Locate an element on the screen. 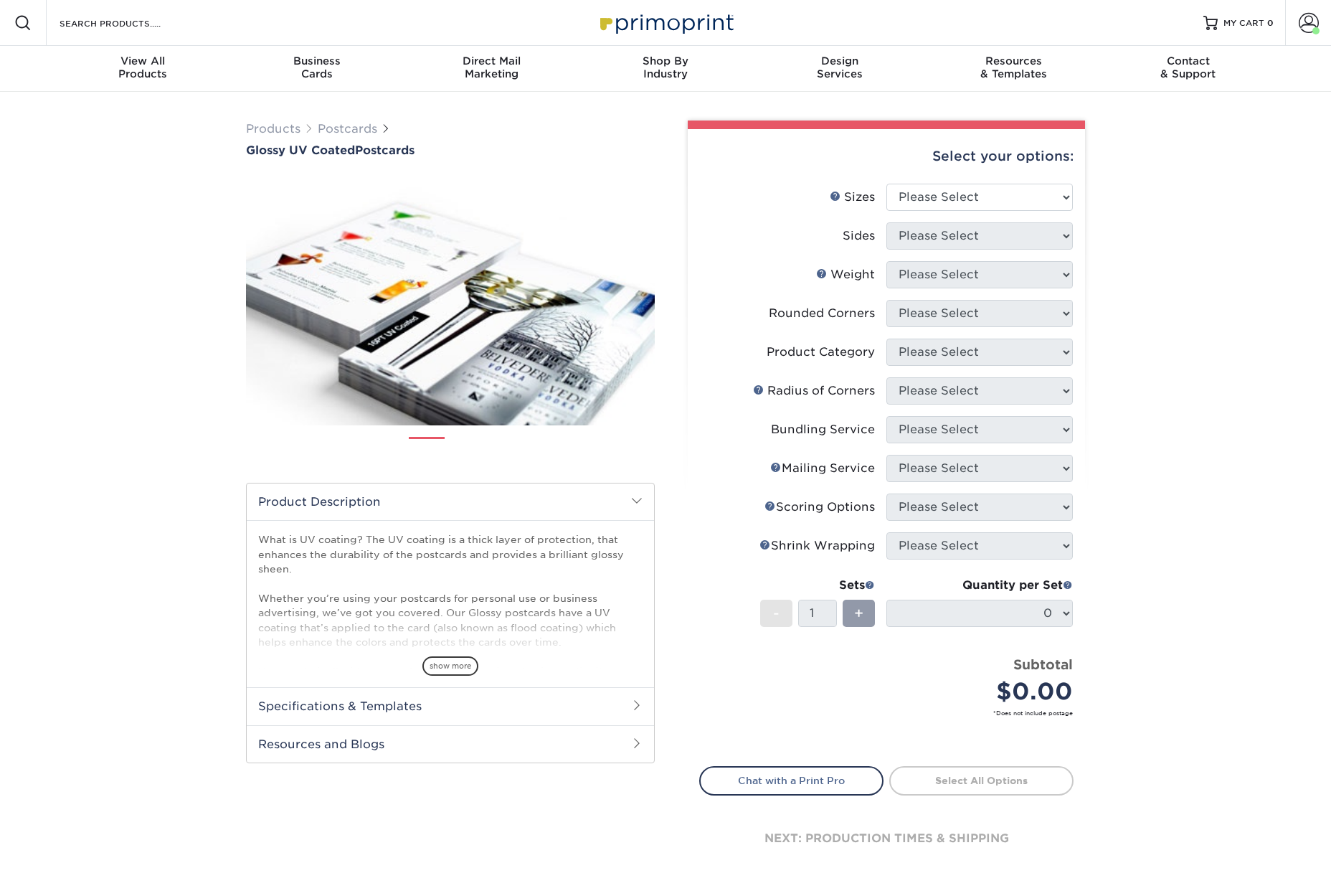 The image size is (1331, 896). div: Shrink Wrapping is located at coordinates (817, 546).